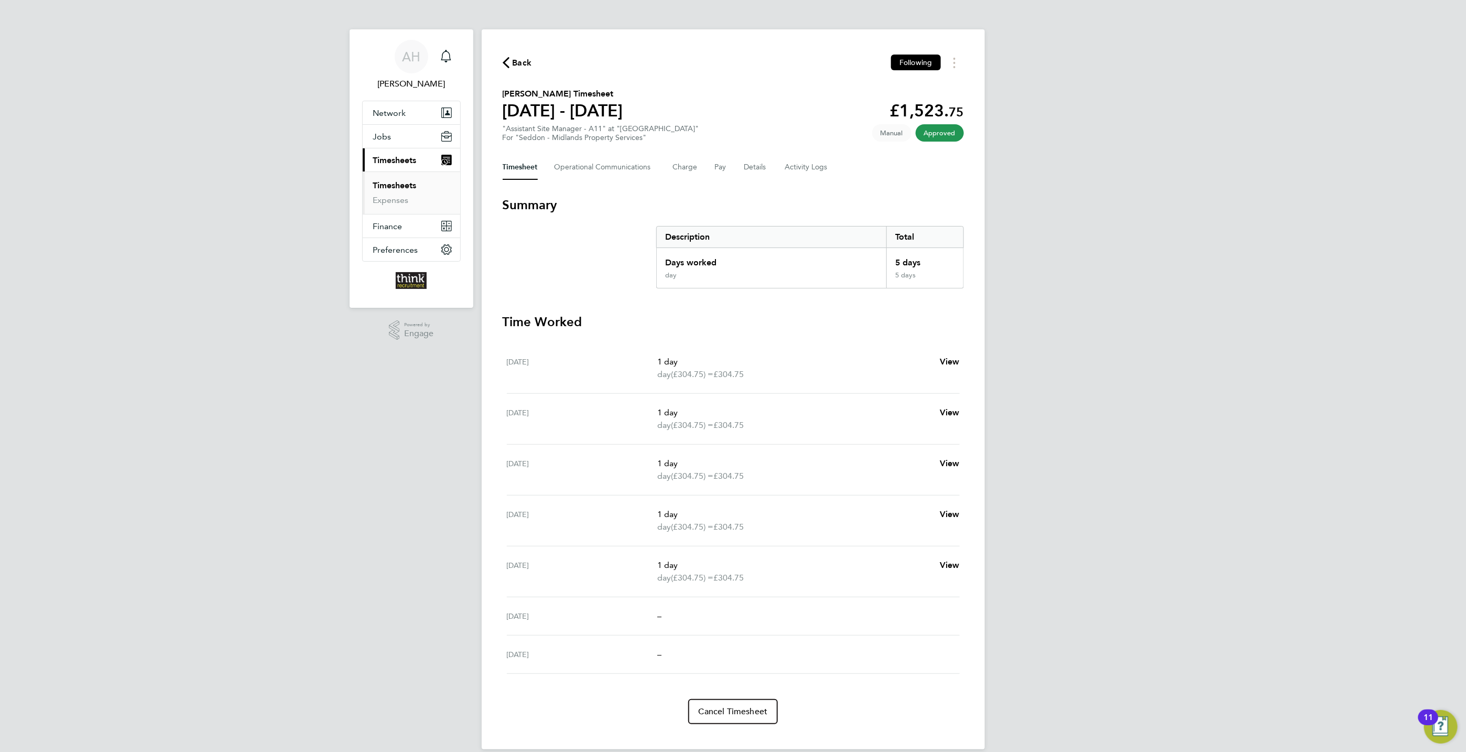  Describe the element at coordinates (411, 84) in the screenshot. I see `span: Andy Harvey` at that location.